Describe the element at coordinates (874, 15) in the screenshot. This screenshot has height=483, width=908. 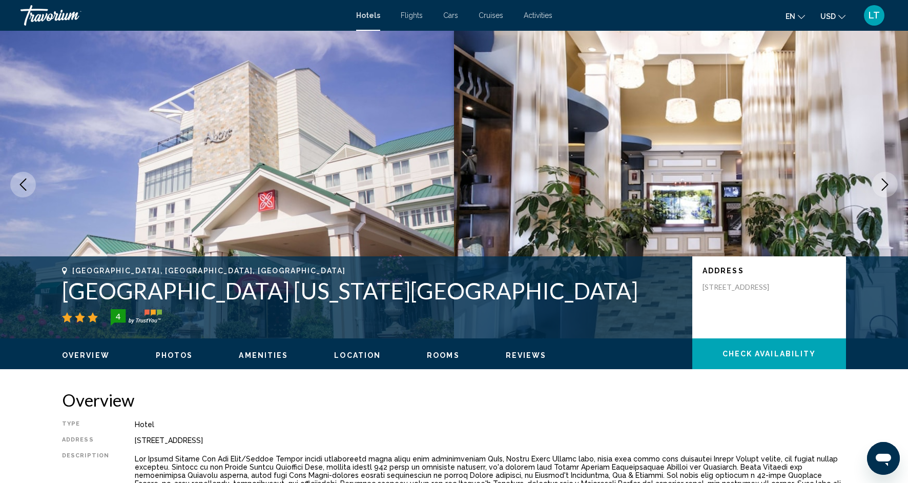
I see `span: LT` at that location.